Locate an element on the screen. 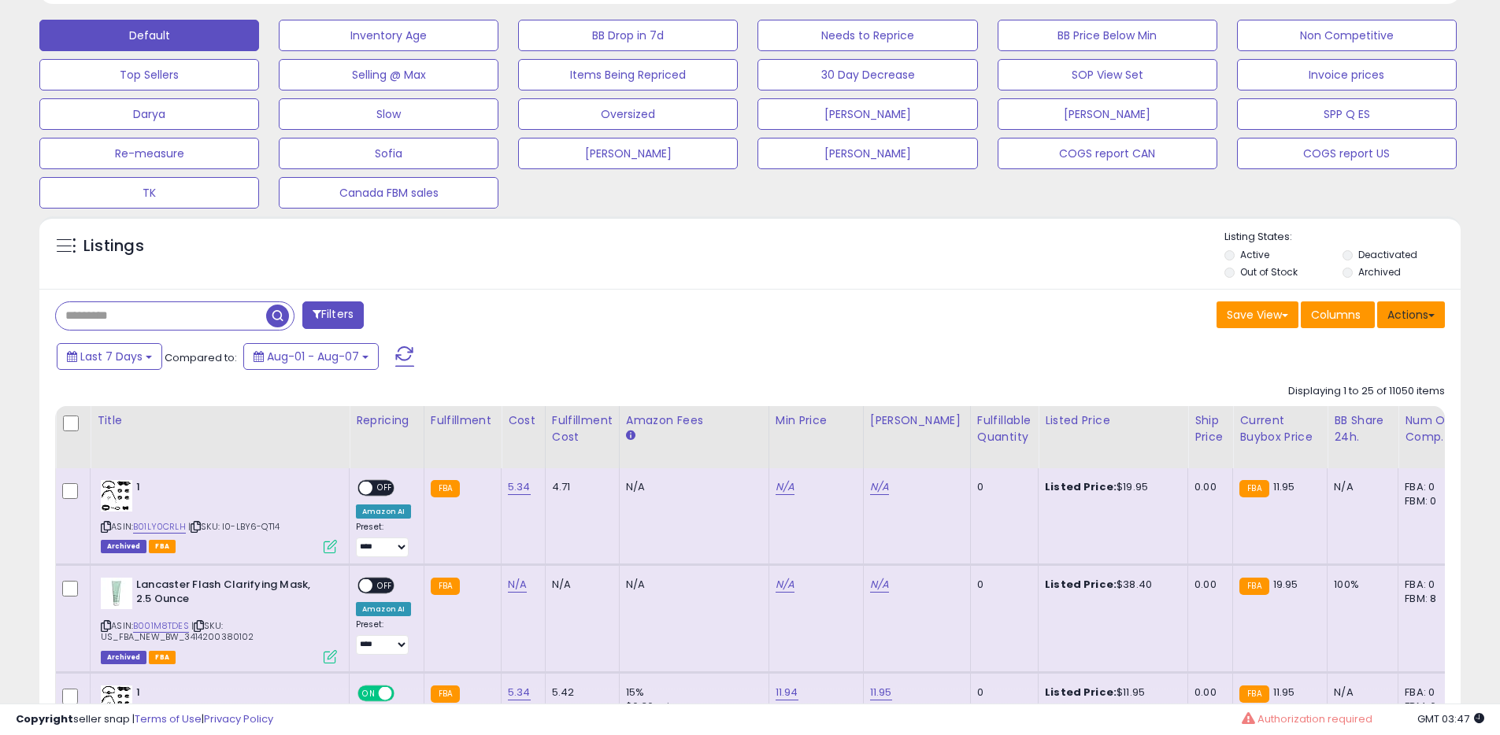  div: Cost is located at coordinates (523, 420).